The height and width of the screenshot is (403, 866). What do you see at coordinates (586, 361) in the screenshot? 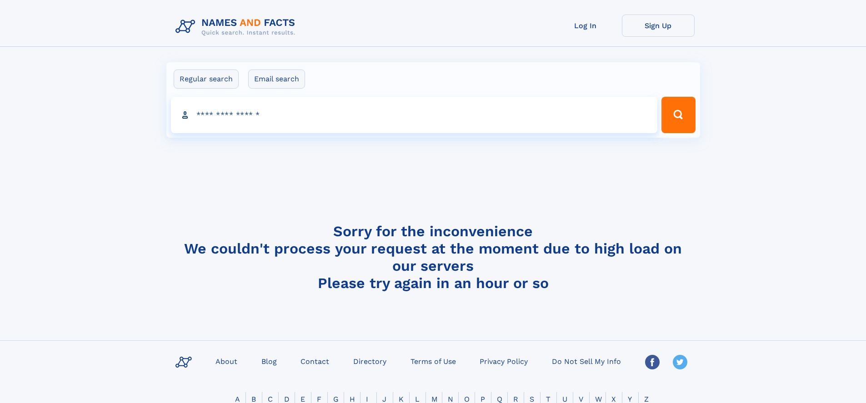
I see `a: Do Not Sell My Info` at bounding box center [586, 361].